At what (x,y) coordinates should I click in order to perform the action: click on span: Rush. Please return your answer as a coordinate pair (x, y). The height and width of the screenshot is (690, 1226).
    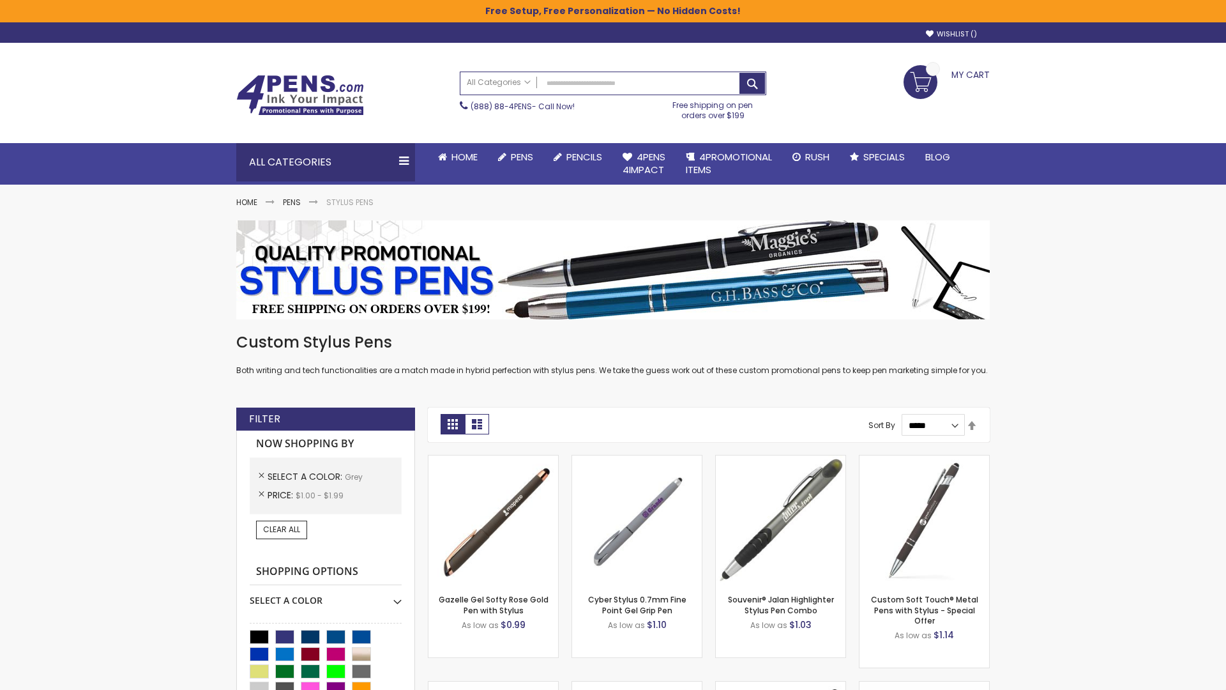
    Looking at the image, I should click on (818, 156).